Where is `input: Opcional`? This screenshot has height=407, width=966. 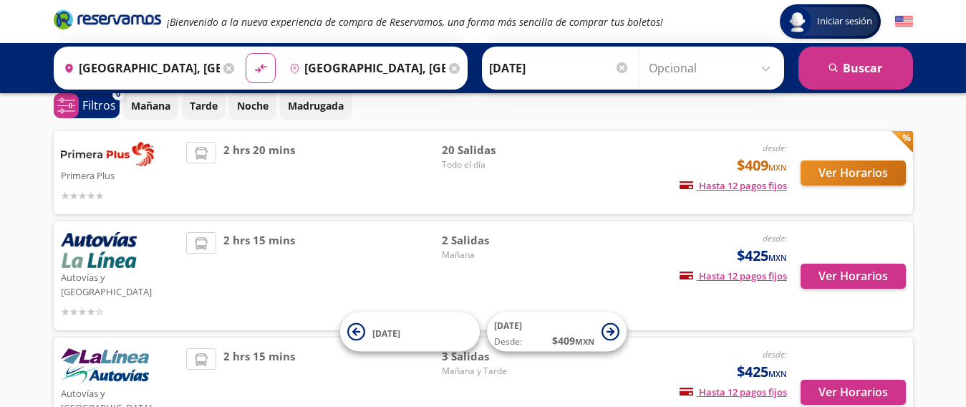 input: Opcional is located at coordinates (712, 68).